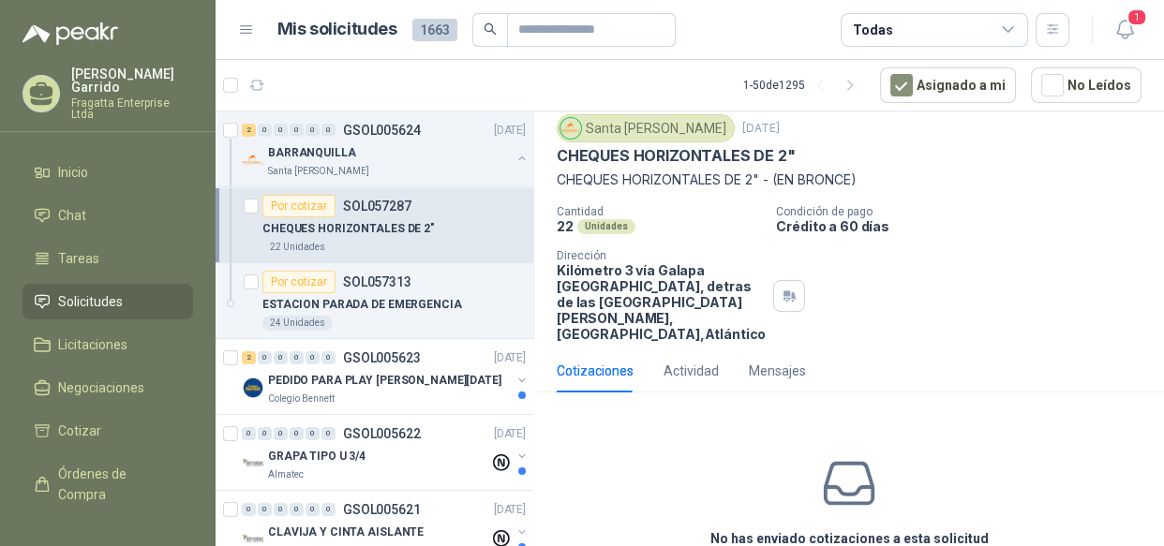 This screenshot has height=546, width=1164. I want to click on p: BARRANQUILLA, so click(312, 153).